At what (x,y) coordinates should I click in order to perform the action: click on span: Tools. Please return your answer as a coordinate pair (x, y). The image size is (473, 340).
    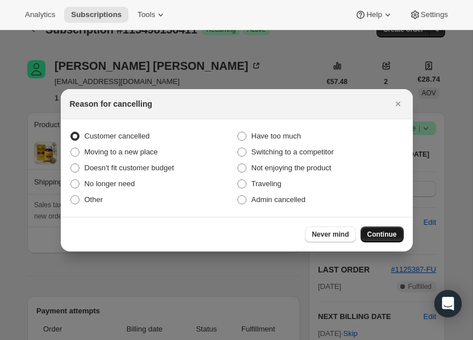
    Looking at the image, I should click on (146, 15).